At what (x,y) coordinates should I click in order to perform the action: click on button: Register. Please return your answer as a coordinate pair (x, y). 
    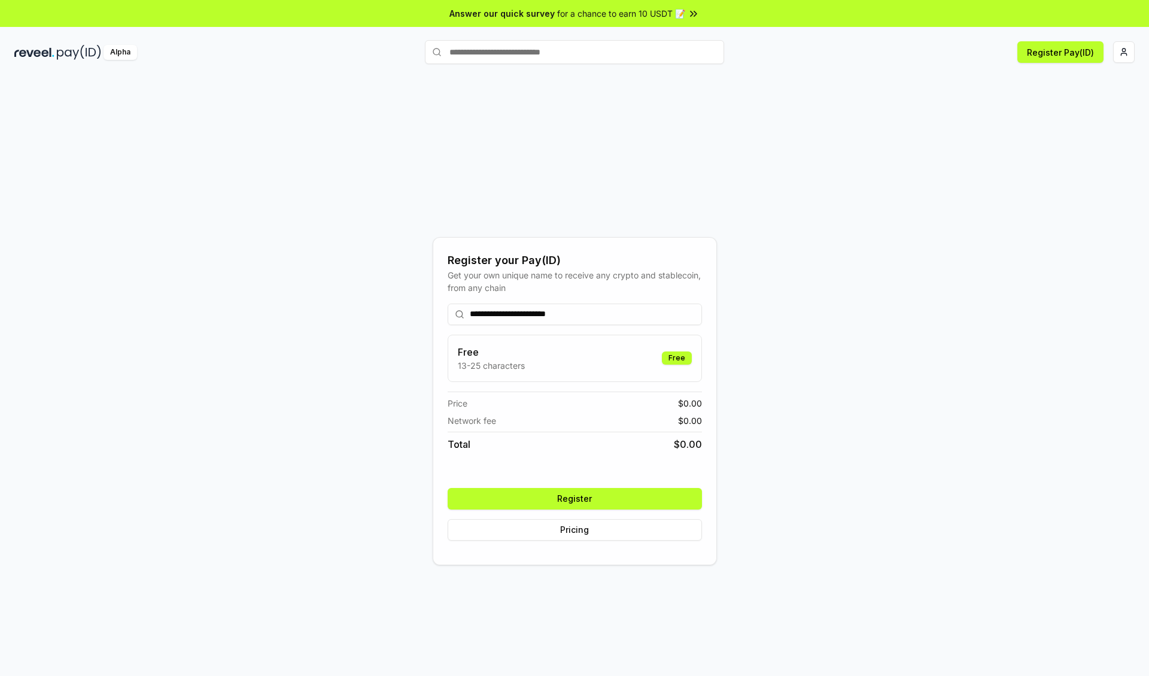
    Looking at the image, I should click on (574, 498).